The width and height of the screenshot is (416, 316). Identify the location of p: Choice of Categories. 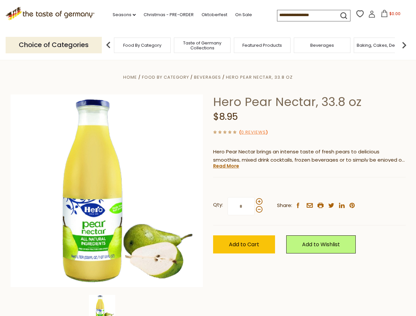
(54, 45).